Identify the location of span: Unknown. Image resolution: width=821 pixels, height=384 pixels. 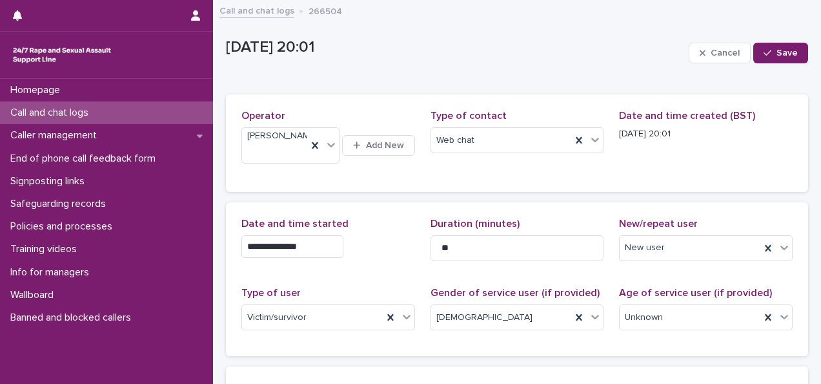
(644, 317).